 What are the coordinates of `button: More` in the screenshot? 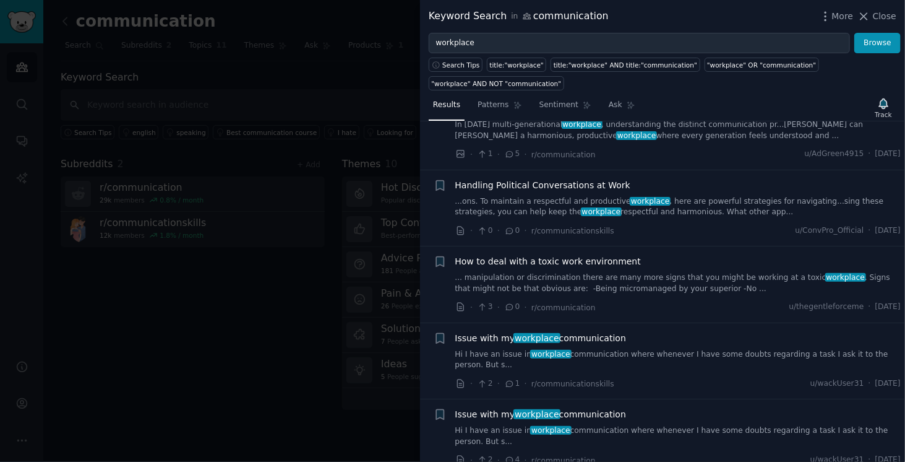 It's located at (837, 16).